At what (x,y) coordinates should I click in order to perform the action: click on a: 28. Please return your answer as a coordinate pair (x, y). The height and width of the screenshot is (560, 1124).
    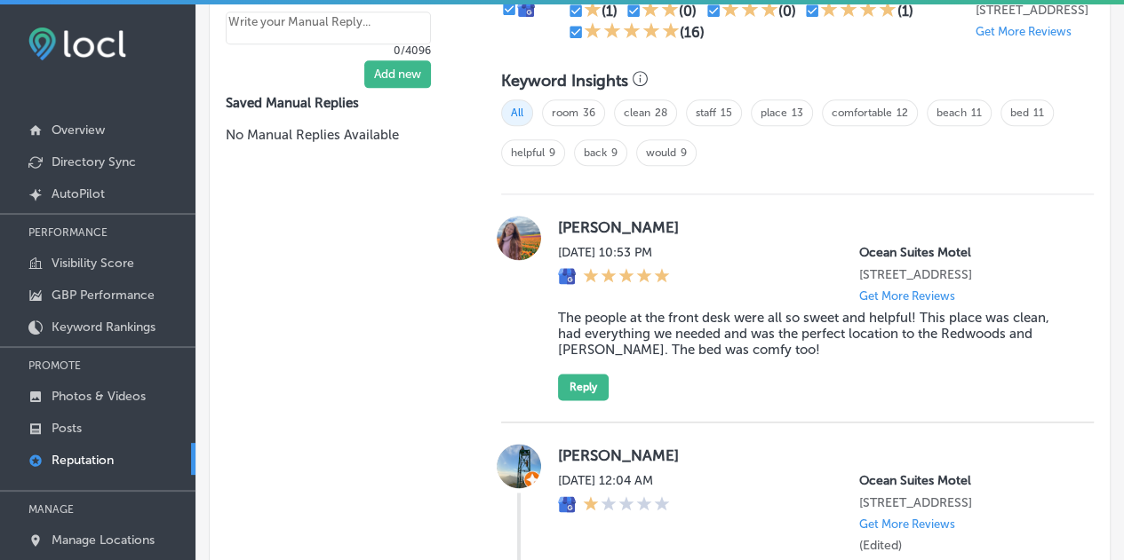
    Looking at the image, I should click on (661, 113).